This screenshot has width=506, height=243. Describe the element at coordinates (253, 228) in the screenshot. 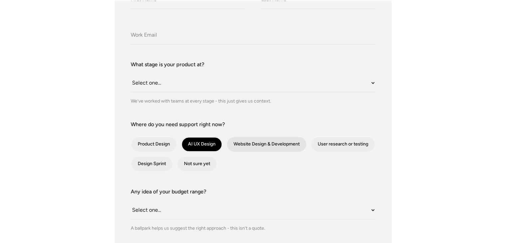

I see `div: A ballpark helps us suggest the right approach - this isn’t a quote.` at that location.